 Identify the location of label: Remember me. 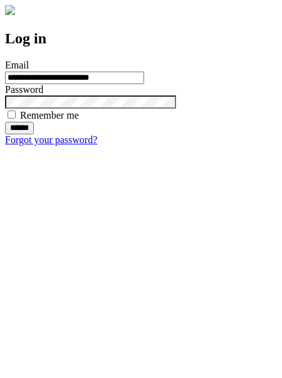
(50, 115).